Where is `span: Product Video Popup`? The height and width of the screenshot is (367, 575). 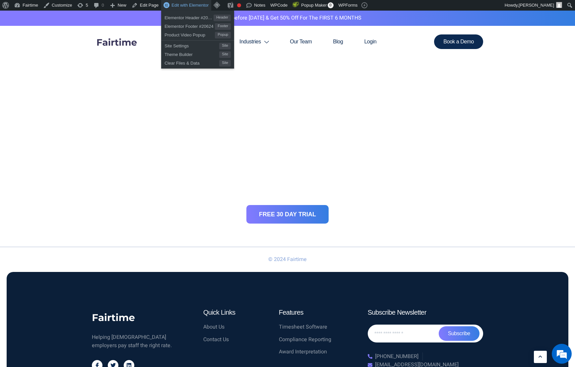 span: Product Video Popup is located at coordinates (190, 34).